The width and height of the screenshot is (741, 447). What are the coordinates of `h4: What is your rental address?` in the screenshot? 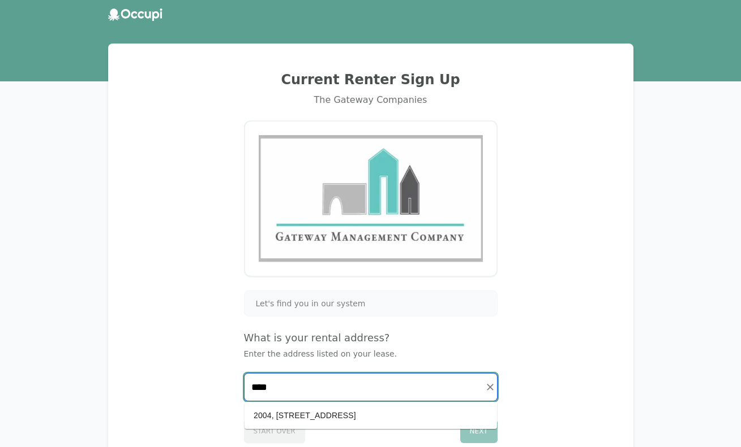 It's located at (371, 338).